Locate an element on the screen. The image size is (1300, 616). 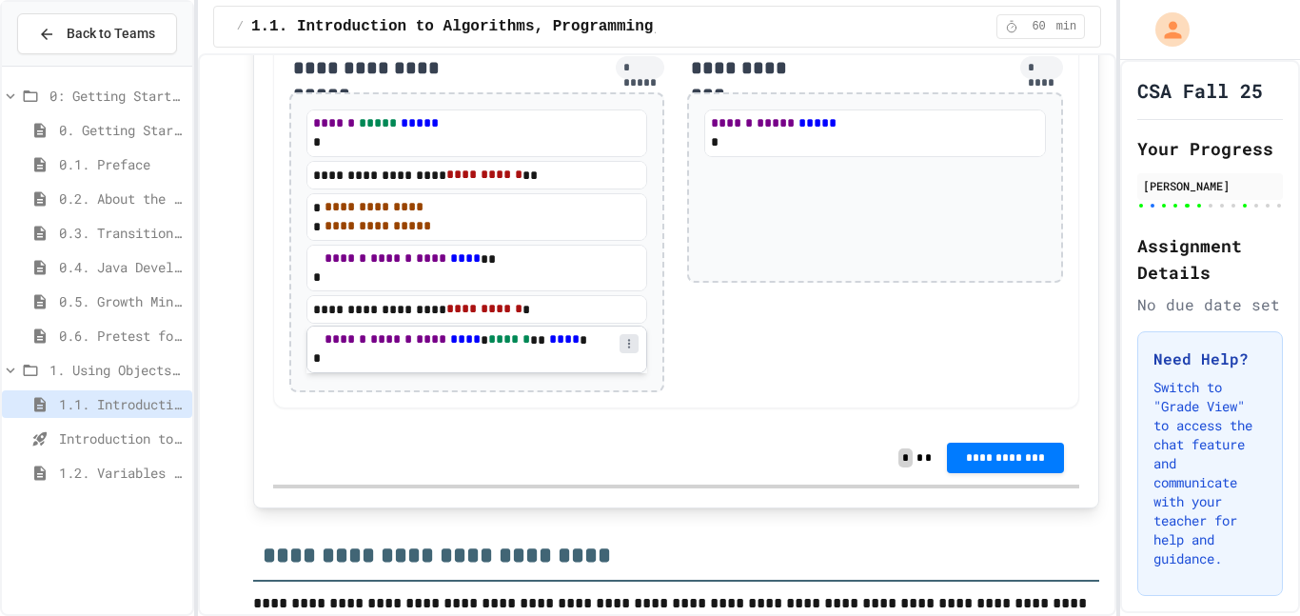
div: No due date set is located at coordinates (1210, 305).